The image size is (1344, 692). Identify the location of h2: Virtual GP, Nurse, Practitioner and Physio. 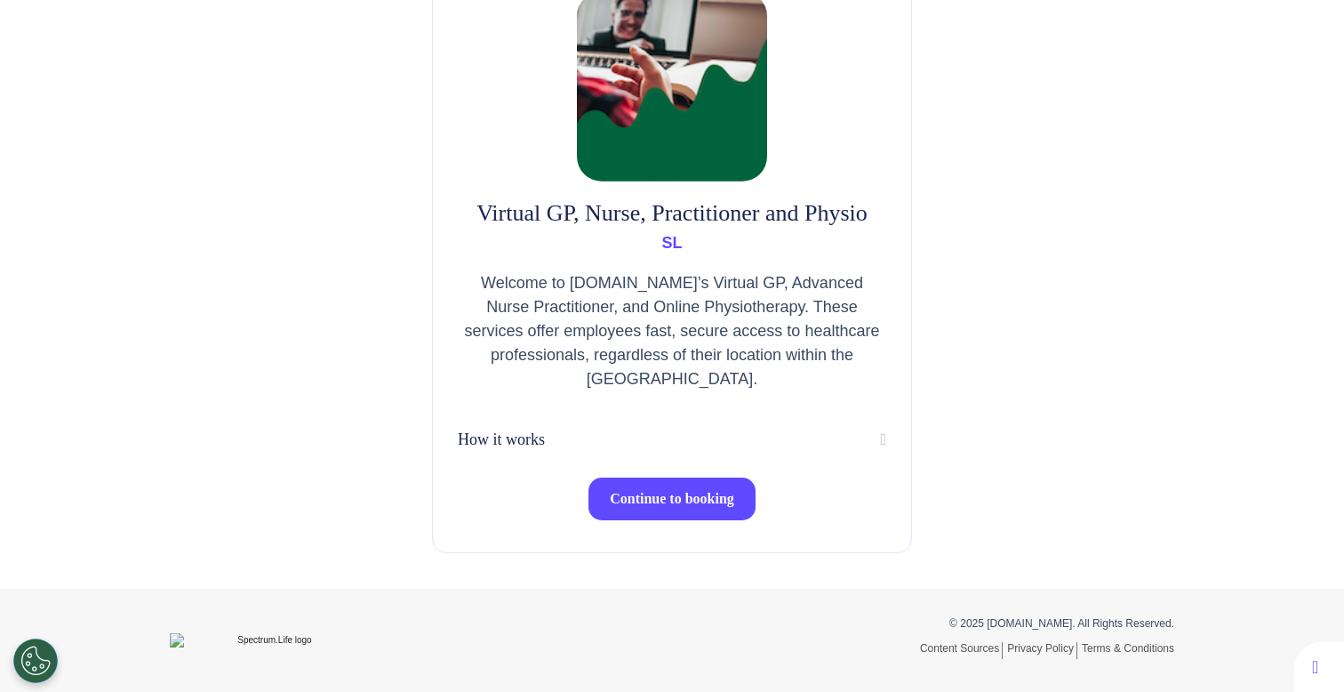
(672, 212).